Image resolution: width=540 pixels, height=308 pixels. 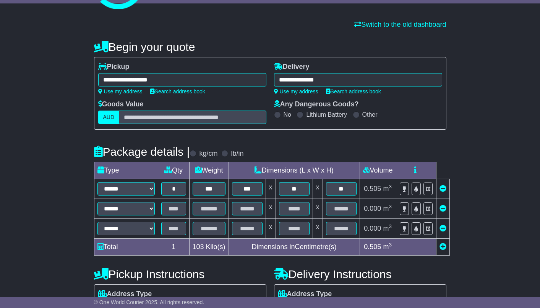 What do you see at coordinates (149, 302) in the screenshot?
I see `span: © One World Courier 2025. All rights reserved.` at bounding box center [149, 302].